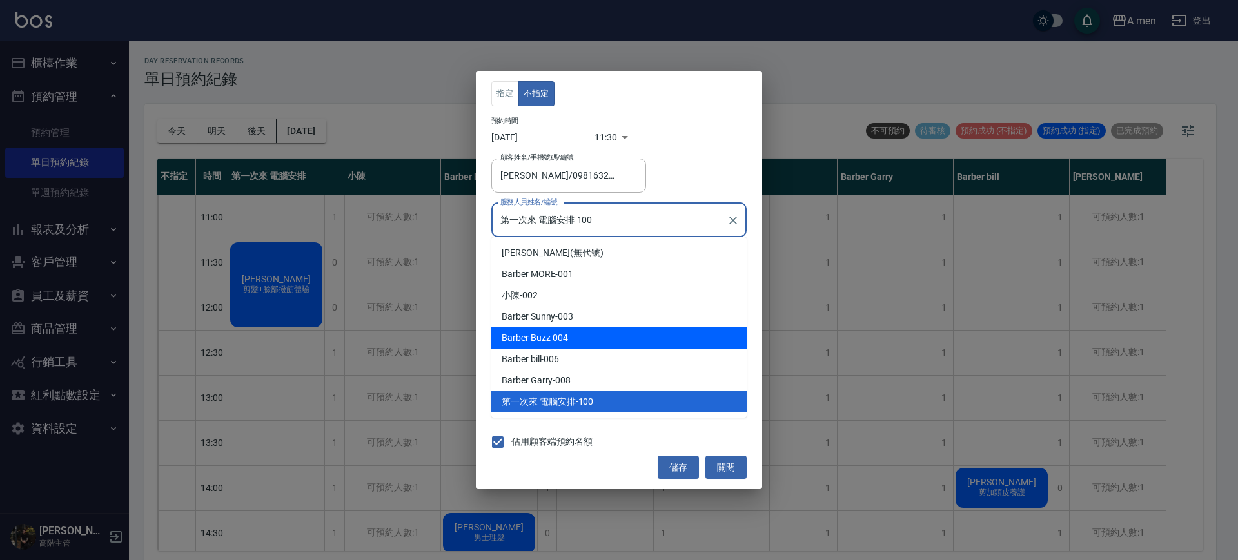 This screenshot has height=560, width=1238. What do you see at coordinates (619, 402) in the screenshot?
I see `div: -100` at bounding box center [619, 402].